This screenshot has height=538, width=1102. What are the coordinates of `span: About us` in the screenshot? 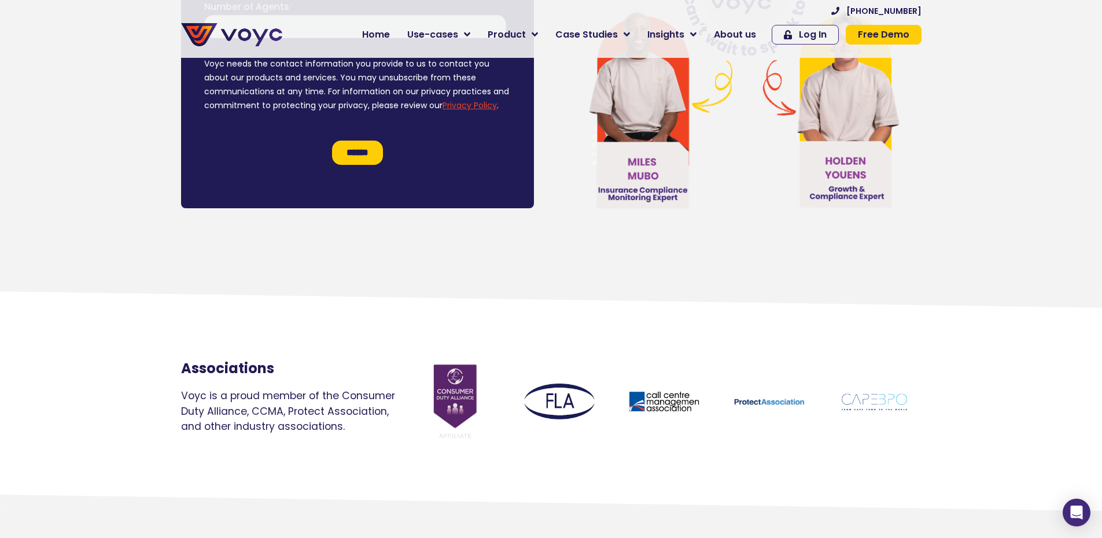 It's located at (735, 35).